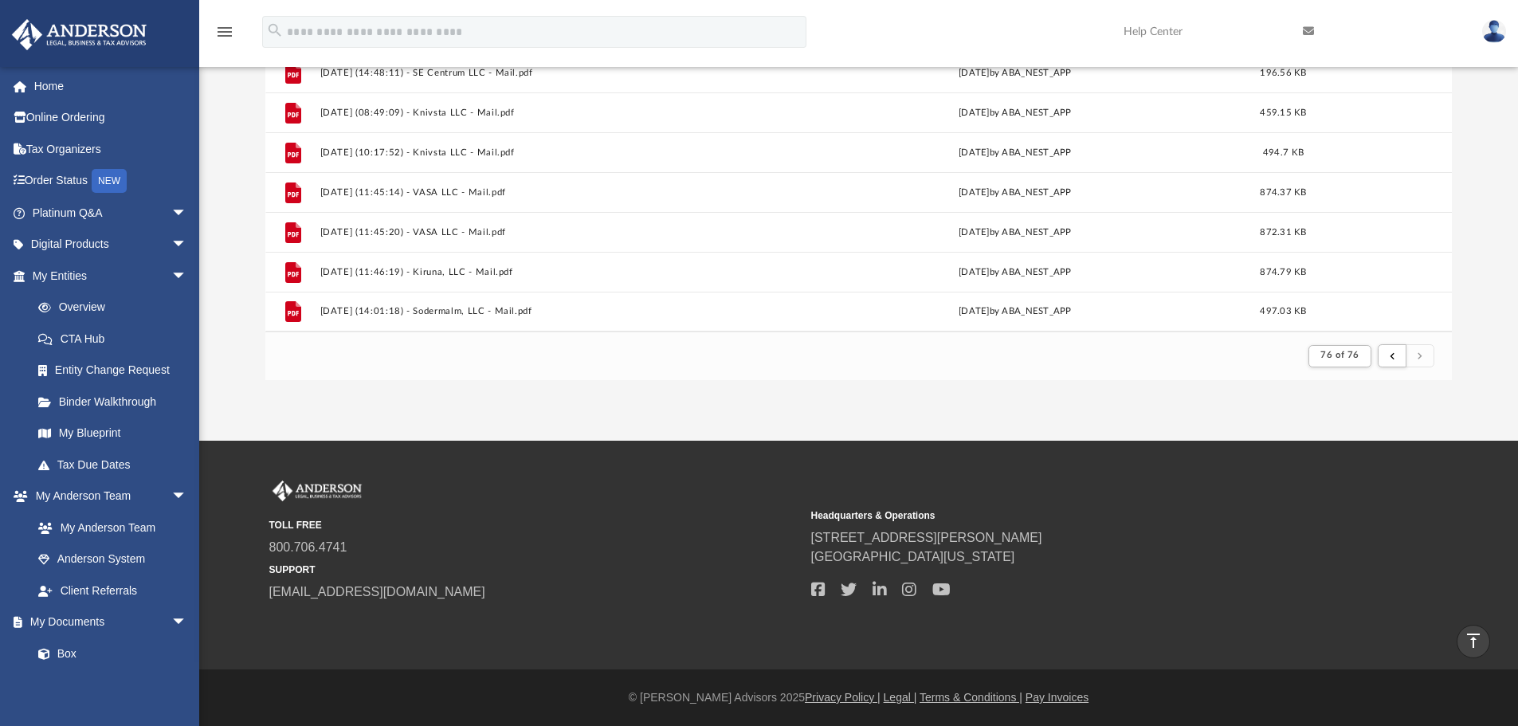  Describe the element at coordinates (111, 213) in the screenshot. I see `a: Platinum Q&Aarrow_drop_down` at that location.